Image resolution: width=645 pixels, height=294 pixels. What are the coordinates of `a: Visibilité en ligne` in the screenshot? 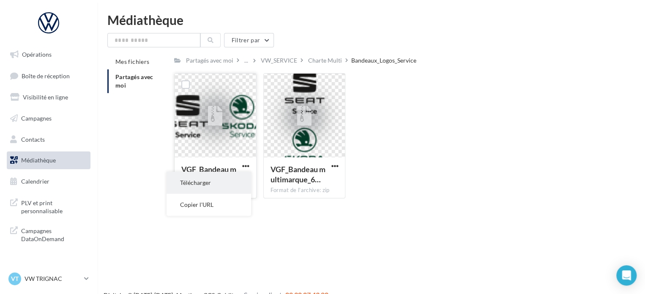 It's located at (49, 97).